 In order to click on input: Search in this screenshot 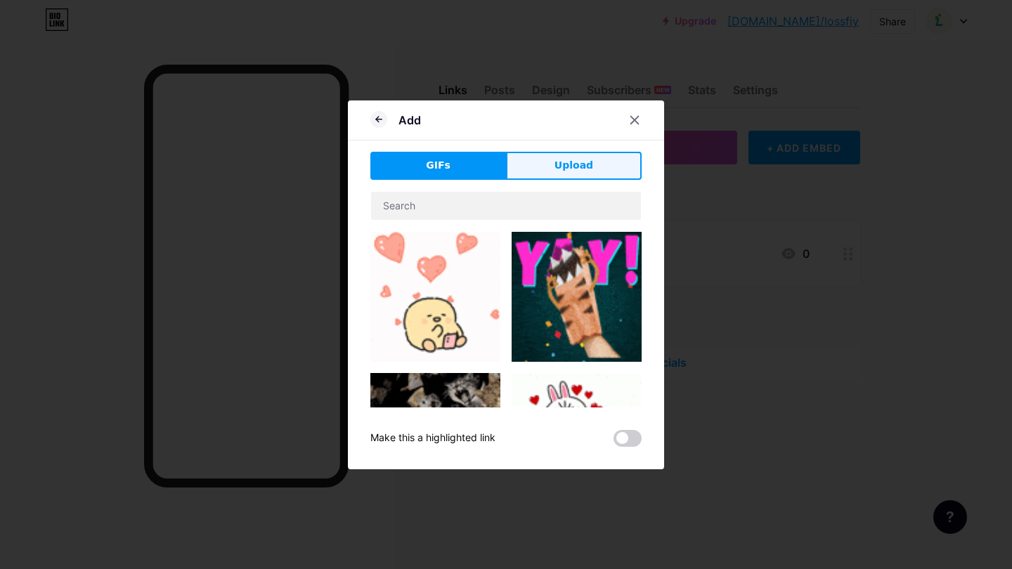, I will do `click(506, 206)`.